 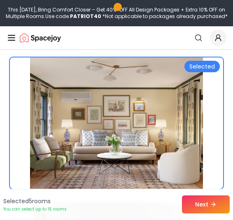 What do you see at coordinates (86, 16) in the screenshot?
I see `b: PATRIOT40` at bounding box center [86, 16].